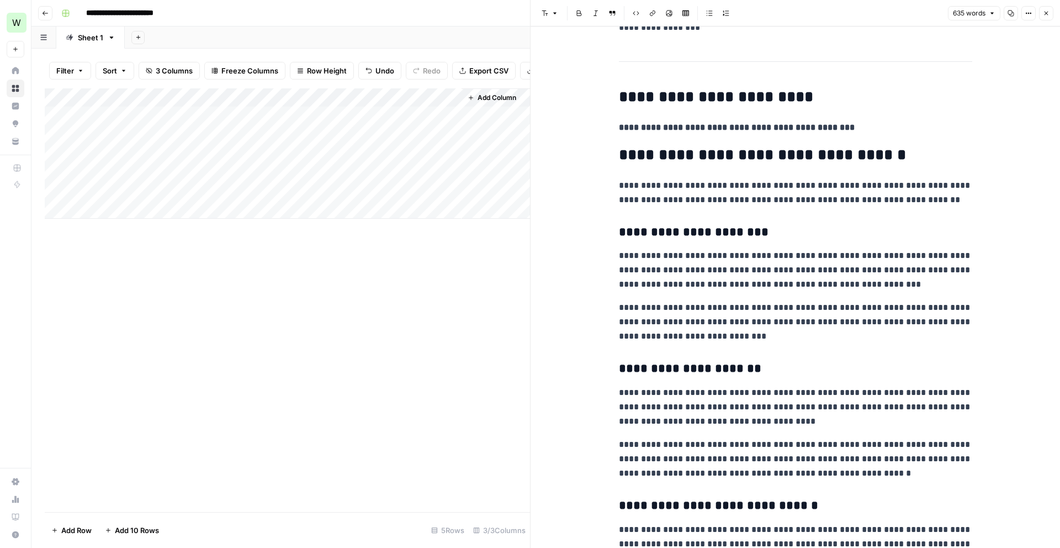  I want to click on span: Add Column, so click(497, 98).